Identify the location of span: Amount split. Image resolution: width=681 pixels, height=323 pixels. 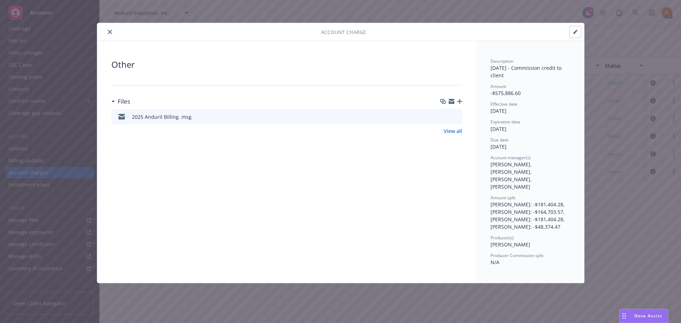
(503, 197).